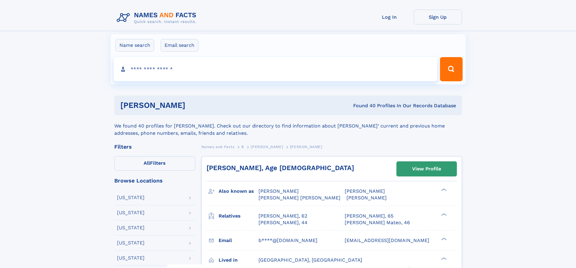 The height and width of the screenshot is (268, 576). Describe the element at coordinates (155, 164) in the screenshot. I see `label: Filters` at that location.